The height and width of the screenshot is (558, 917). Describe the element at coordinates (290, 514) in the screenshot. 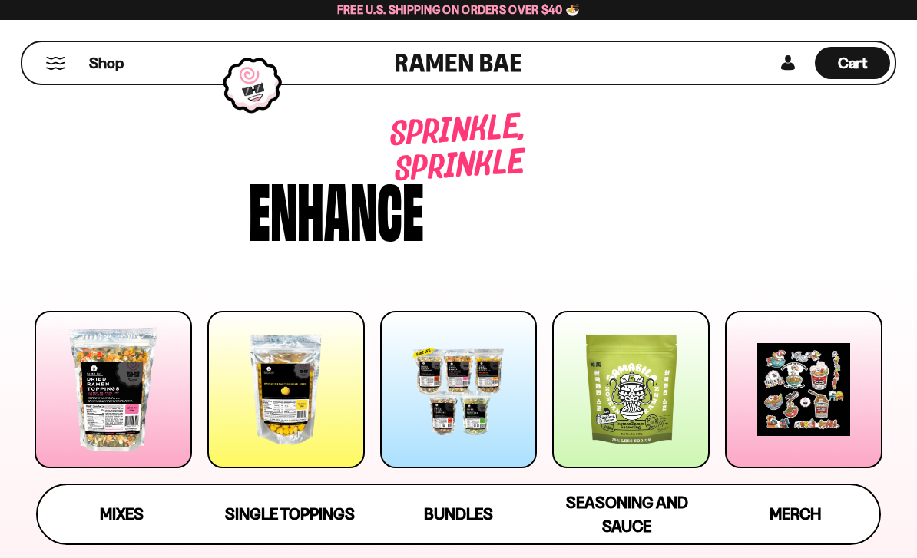

I see `a: Single Toppings` at that location.